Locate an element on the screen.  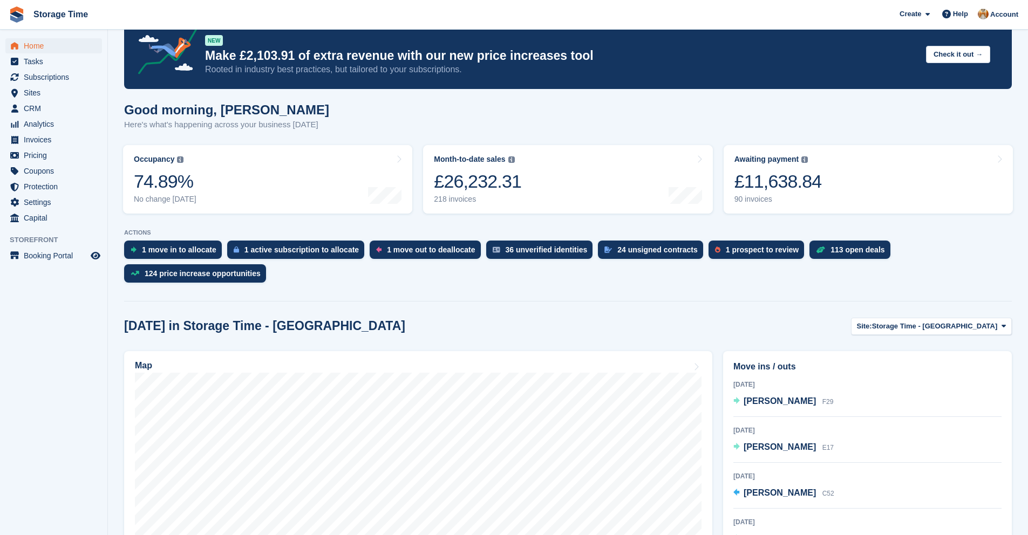
span: E17 is located at coordinates (828, 448).